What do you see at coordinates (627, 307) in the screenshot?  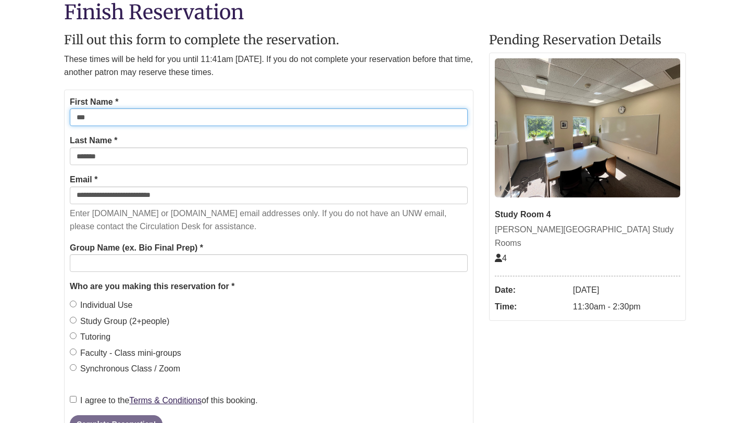 I see `dd: 11:30am - 2:30pm` at bounding box center [627, 307].